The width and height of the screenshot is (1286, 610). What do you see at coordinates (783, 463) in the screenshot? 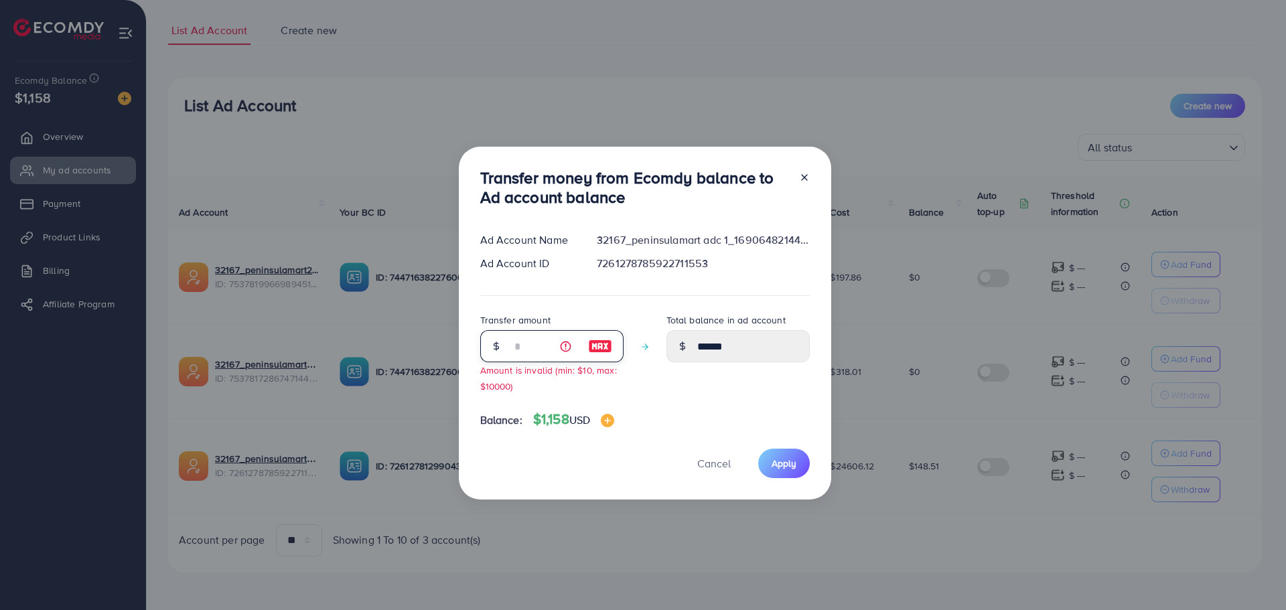
I see `button: Apply` at bounding box center [783, 463].